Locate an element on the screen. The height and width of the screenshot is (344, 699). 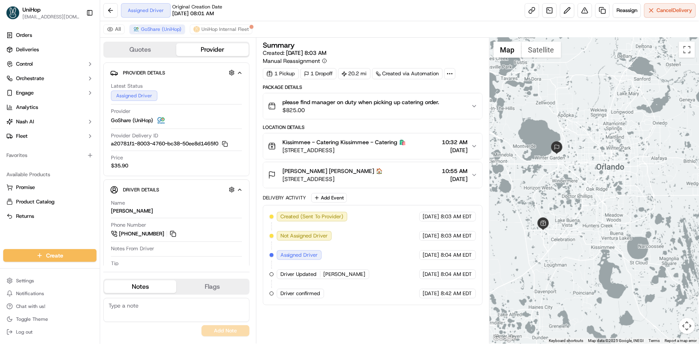
span: $35.90 is located at coordinates (119, 166).